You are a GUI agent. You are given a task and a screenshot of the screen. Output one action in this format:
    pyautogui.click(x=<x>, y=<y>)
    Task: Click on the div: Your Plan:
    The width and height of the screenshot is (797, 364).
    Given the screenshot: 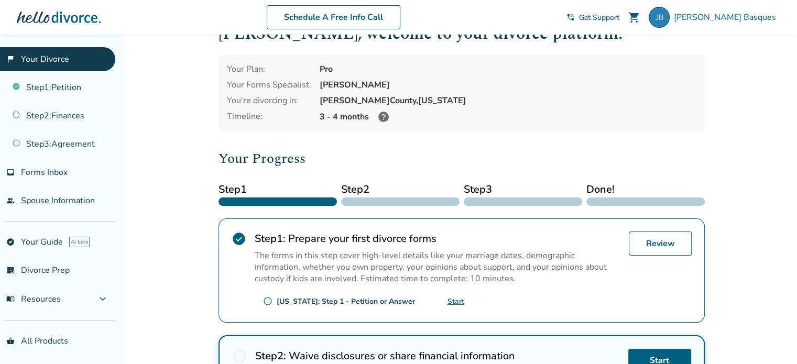 What is the action you would take?
    pyautogui.click(x=269, y=69)
    